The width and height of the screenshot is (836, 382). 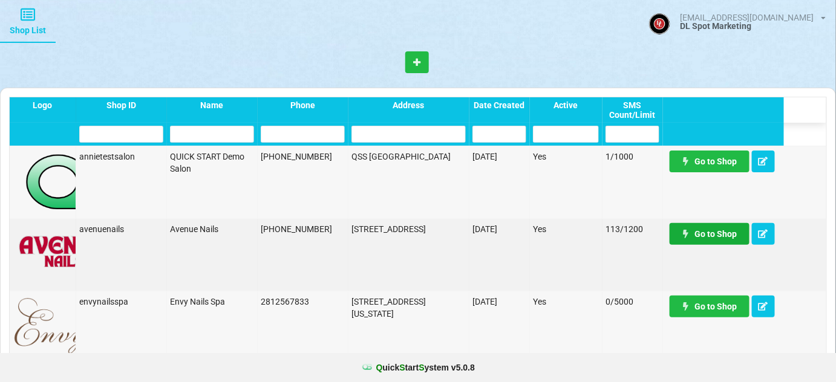 I want to click on img: QSS_Logo.png, so click(x=214, y=181).